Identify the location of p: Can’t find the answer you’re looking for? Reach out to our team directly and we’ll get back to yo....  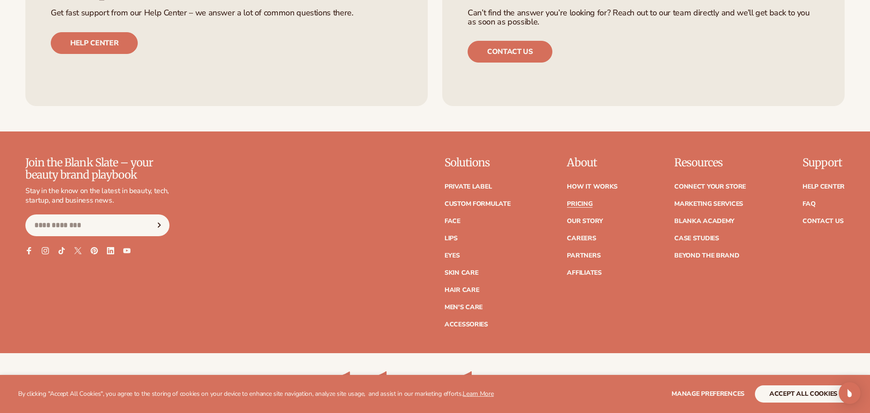
(643, 18).